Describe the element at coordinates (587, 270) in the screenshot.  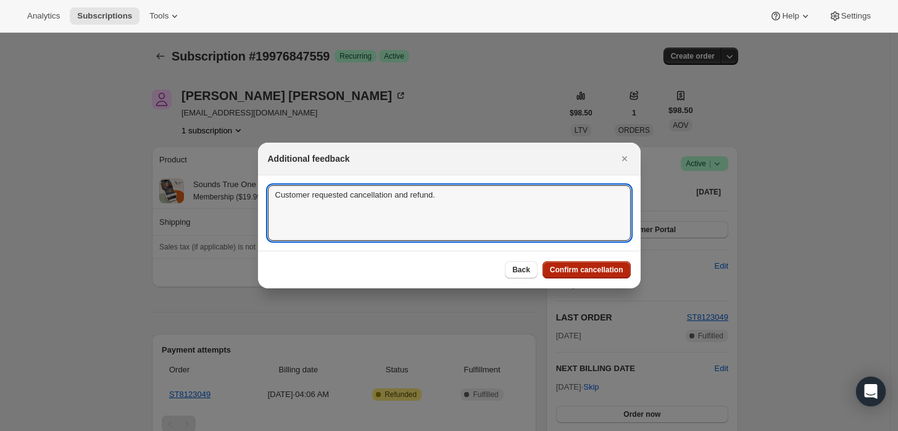
I see `span: Confirm cancellation` at that location.